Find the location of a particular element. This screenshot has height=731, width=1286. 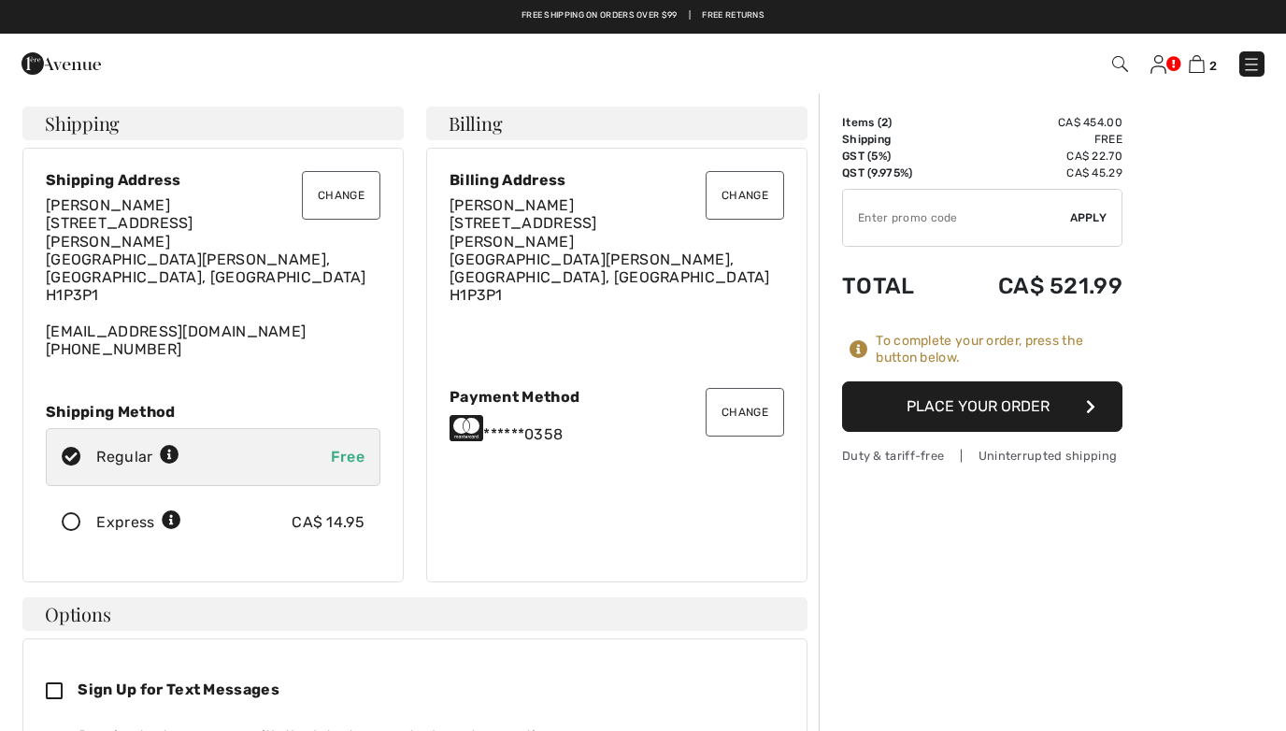

a: 2 is located at coordinates (1203, 64).